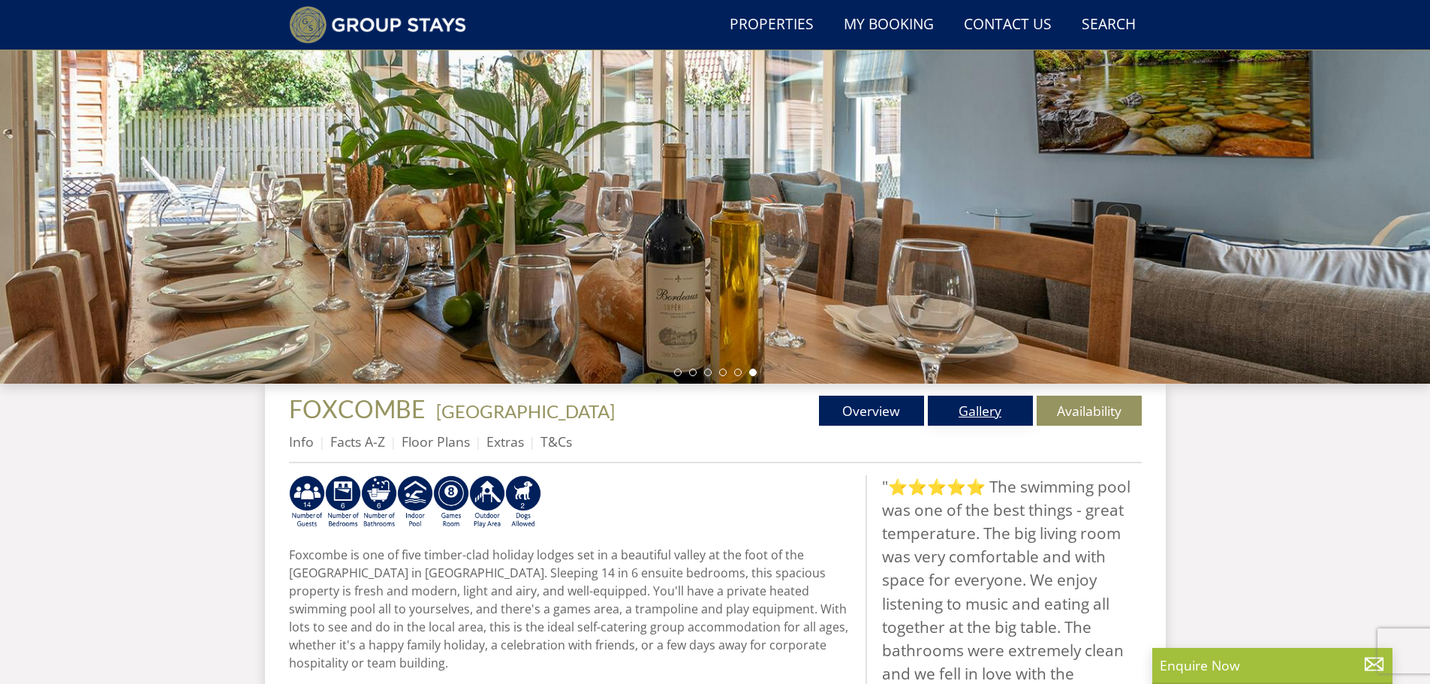 The width and height of the screenshot is (1430, 684). What do you see at coordinates (377, 25) in the screenshot?
I see `img: Group Stays` at bounding box center [377, 25].